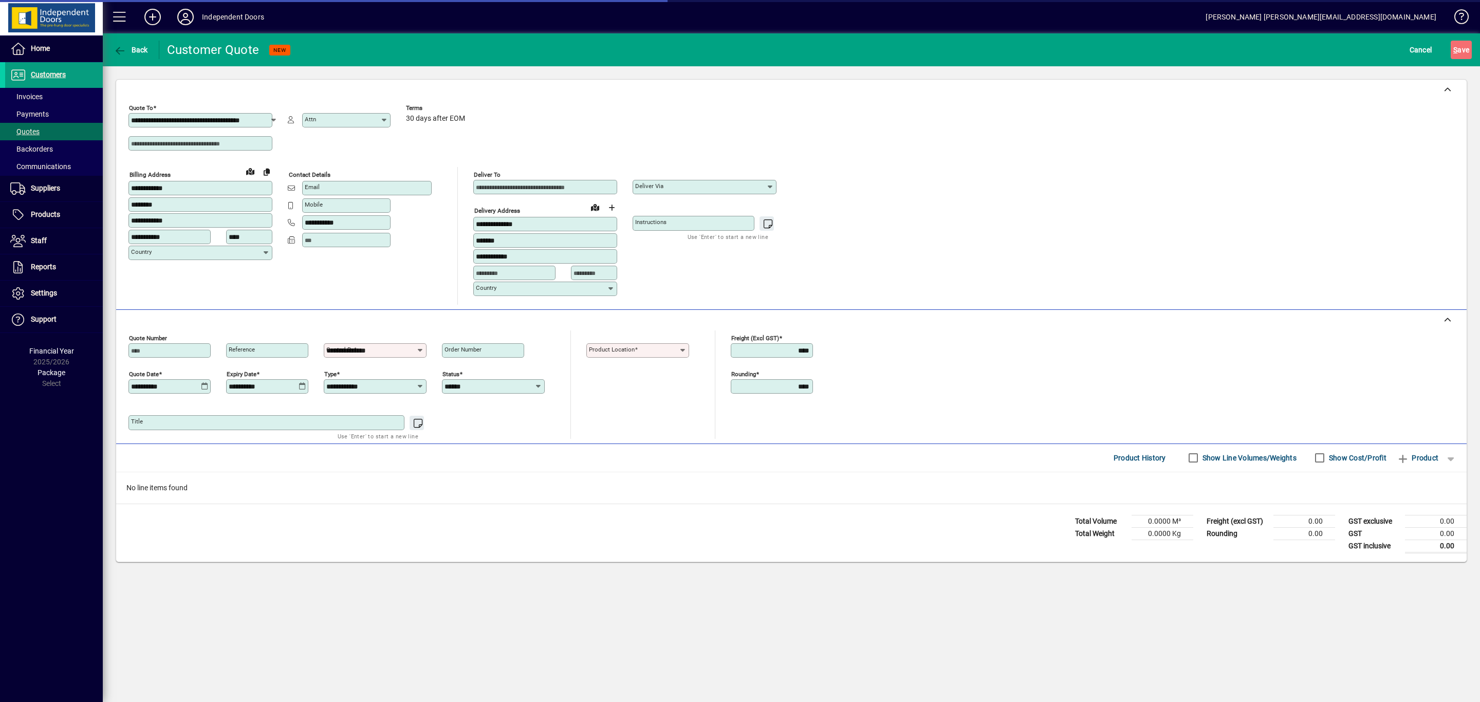 The image size is (1480, 702). I want to click on span: Reports, so click(43, 267).